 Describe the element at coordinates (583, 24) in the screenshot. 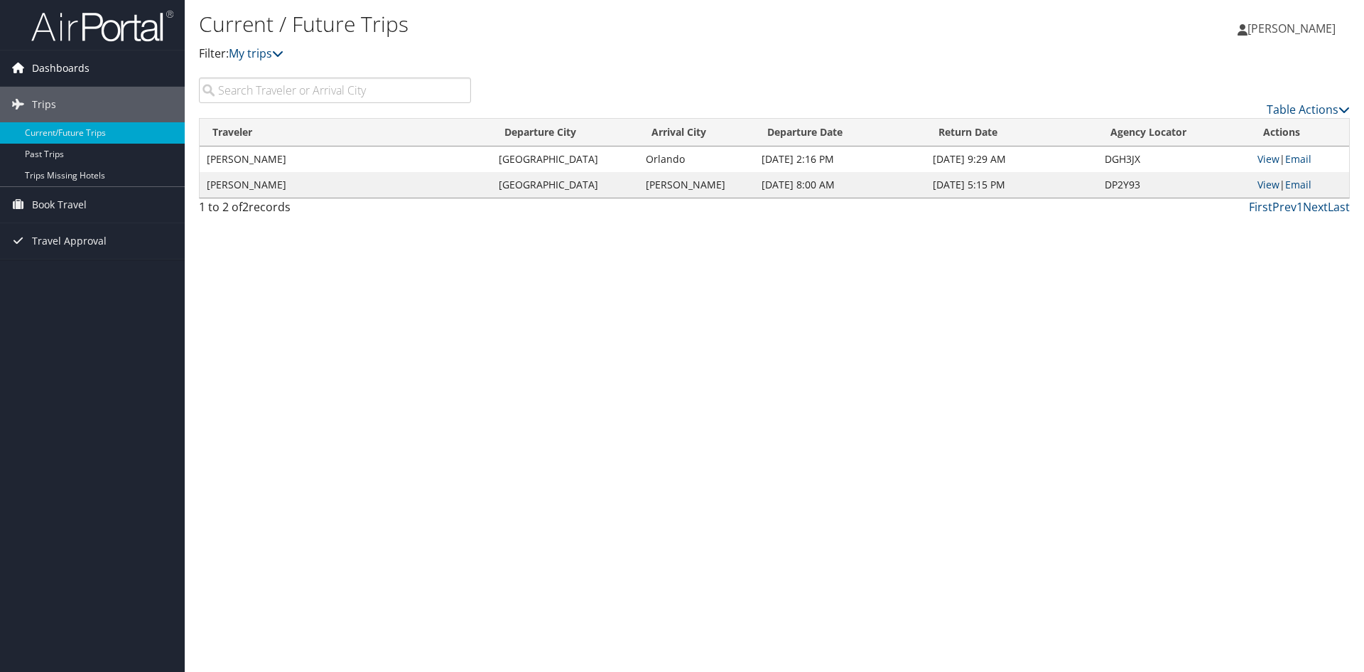

I see `h1: Current / Future Trips` at that location.